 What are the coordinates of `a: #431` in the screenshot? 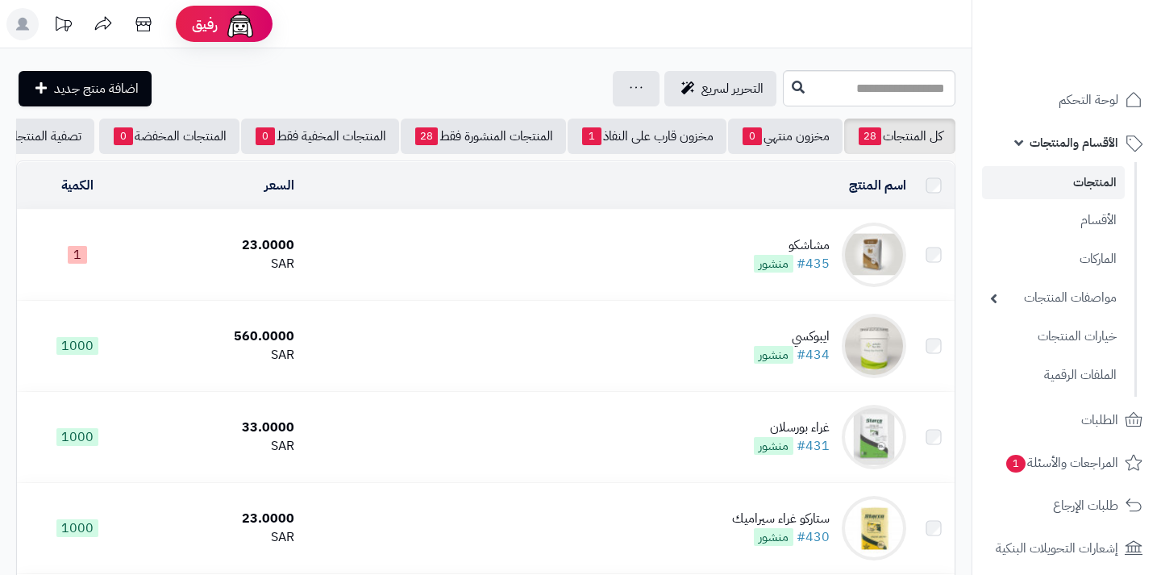 It's located at (813, 446).